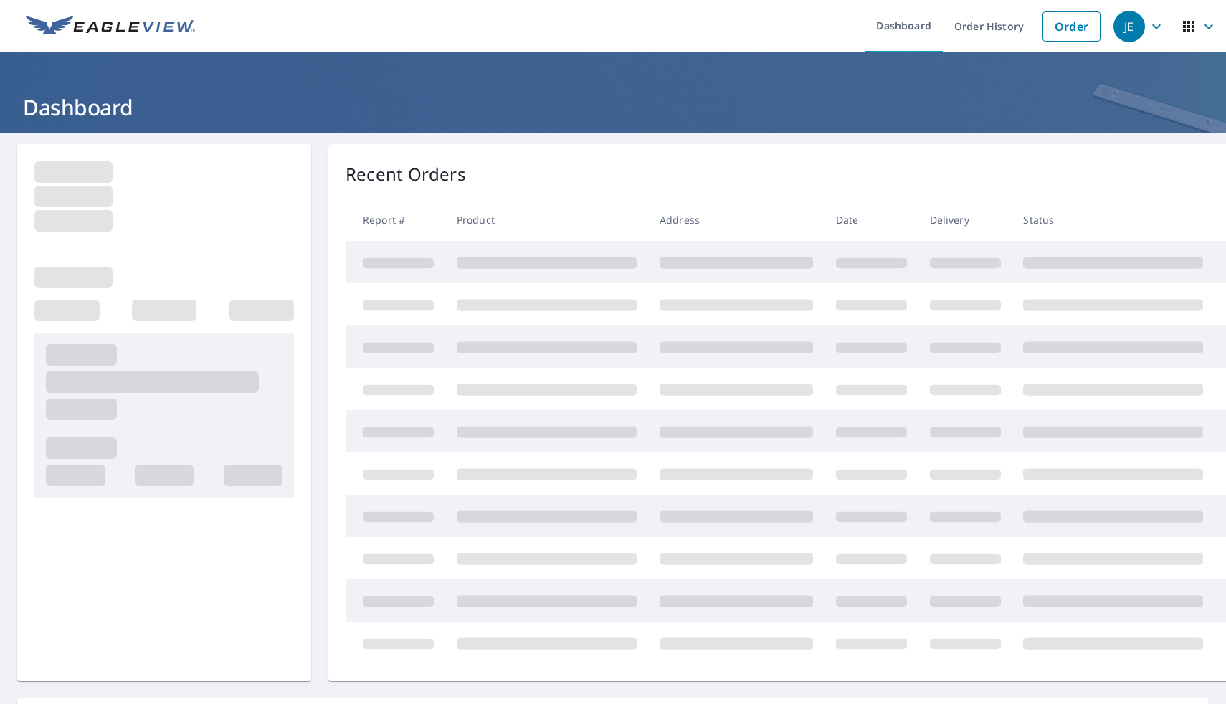 This screenshot has height=704, width=1226. What do you see at coordinates (395, 219) in the screenshot?
I see `th: Report #` at bounding box center [395, 219].